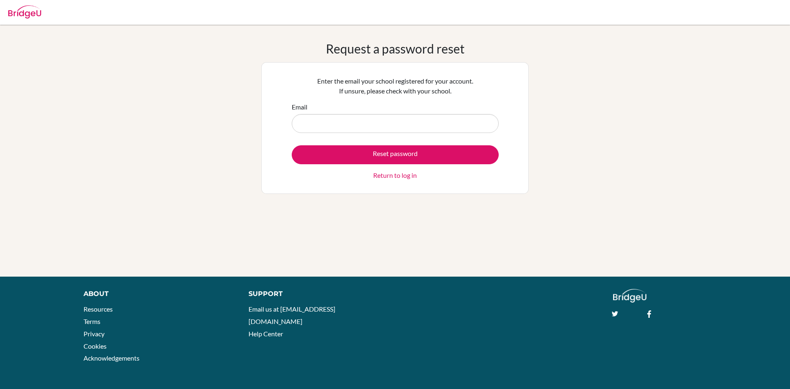 Image resolution: width=790 pixels, height=389 pixels. What do you see at coordinates (317, 294) in the screenshot?
I see `div: Support` at bounding box center [317, 294].